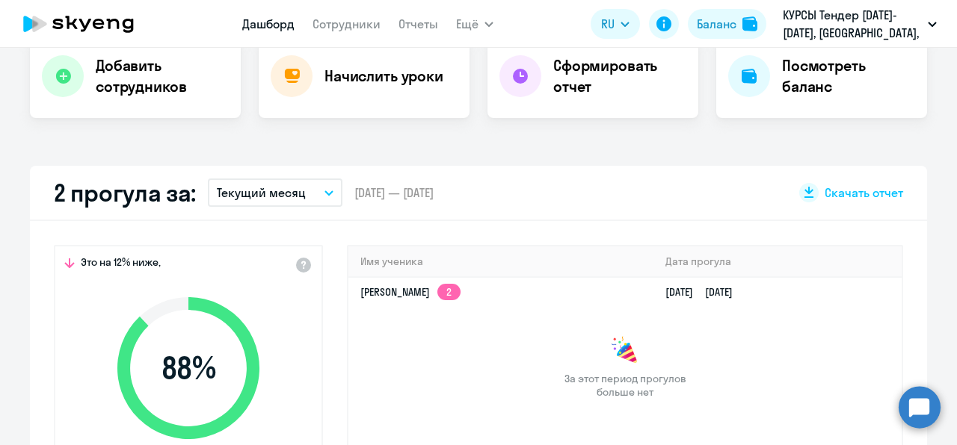 The image size is (957, 445). I want to click on button: Балансbalance, so click(726, 24).